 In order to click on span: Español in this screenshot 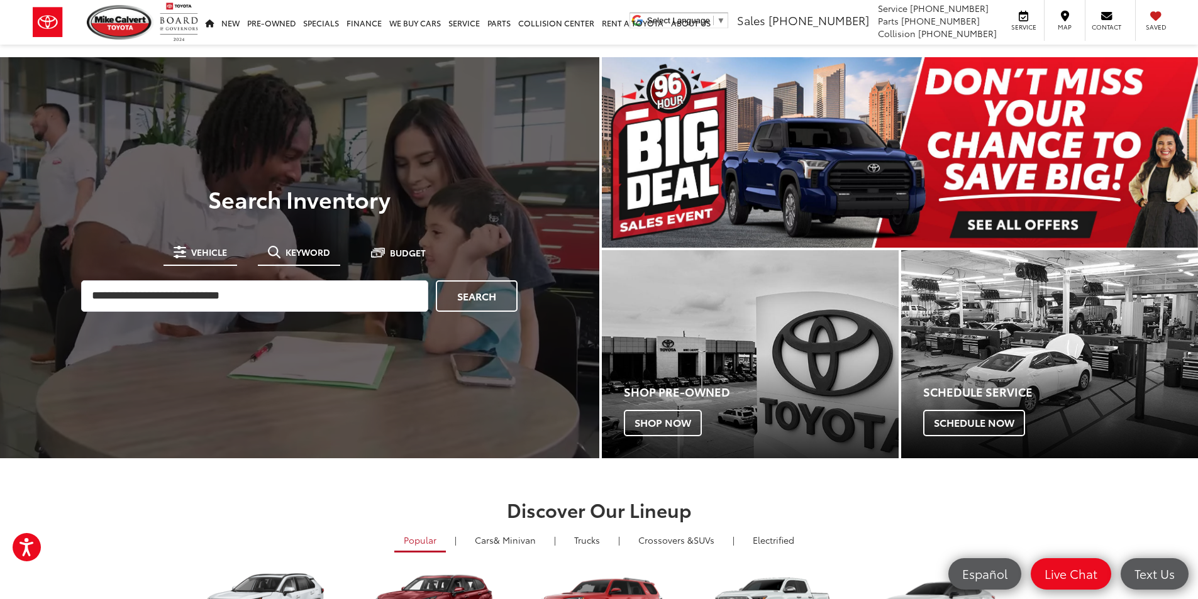, I will do `click(985, 573)`.